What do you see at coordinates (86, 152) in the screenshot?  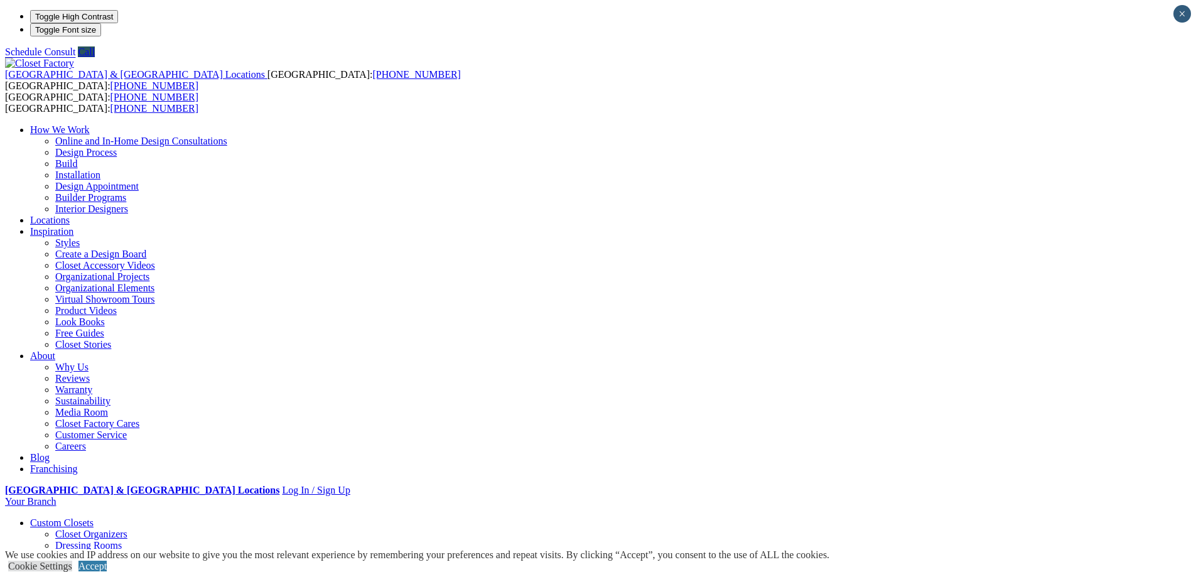 I see `a: Design Process` at bounding box center [86, 152].